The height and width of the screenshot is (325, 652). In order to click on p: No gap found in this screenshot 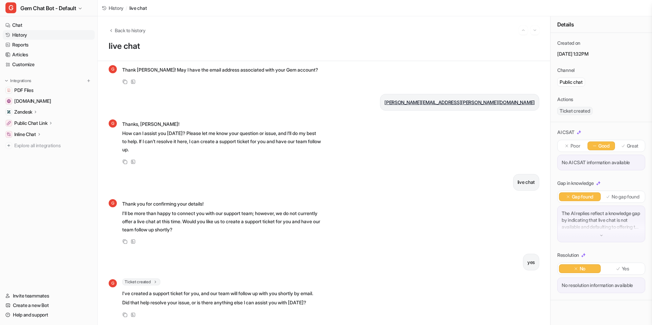, I will do `click(626, 197)`.